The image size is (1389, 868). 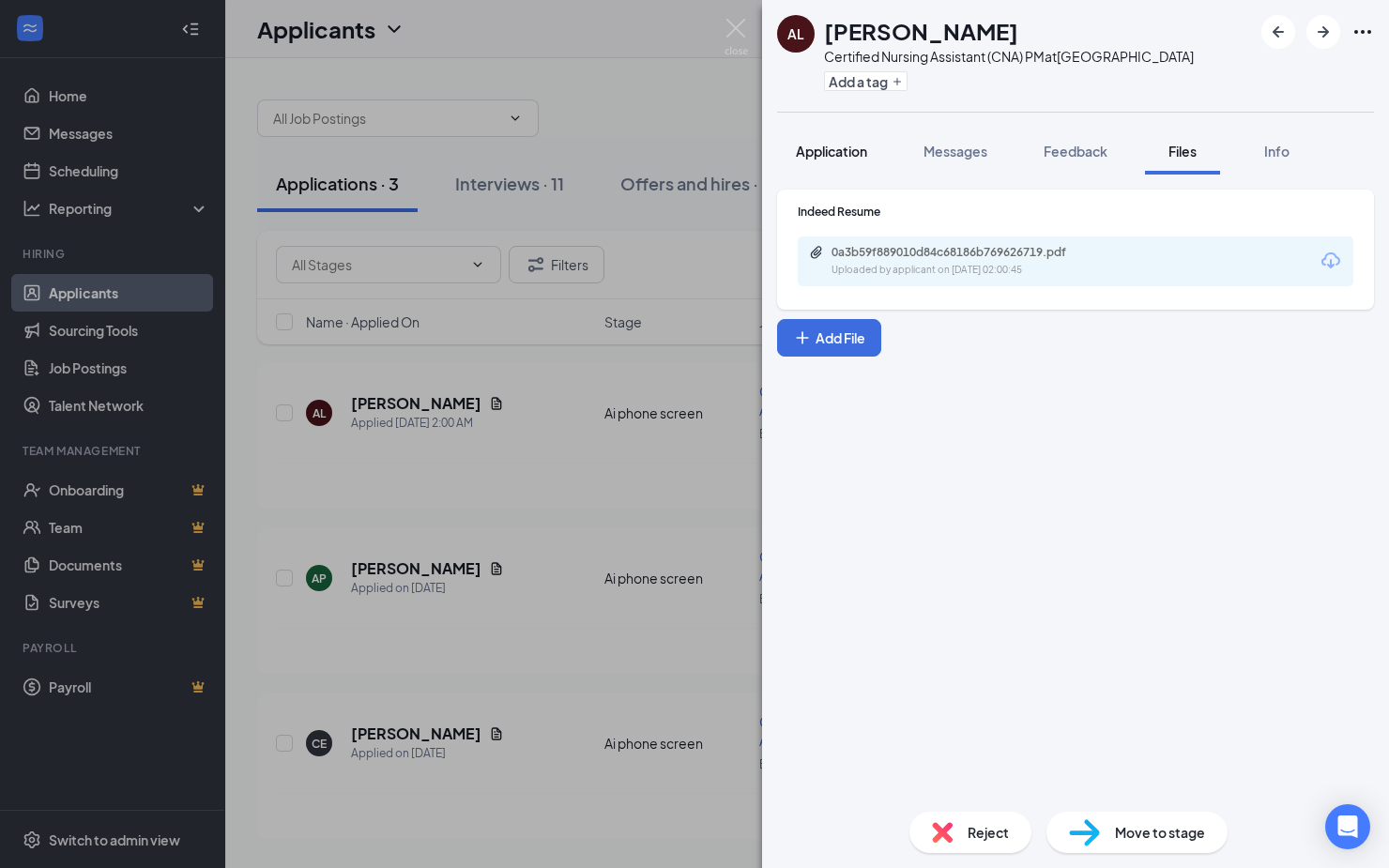 What do you see at coordinates (988, 832) in the screenshot?
I see `span: Reject` at bounding box center [988, 832].